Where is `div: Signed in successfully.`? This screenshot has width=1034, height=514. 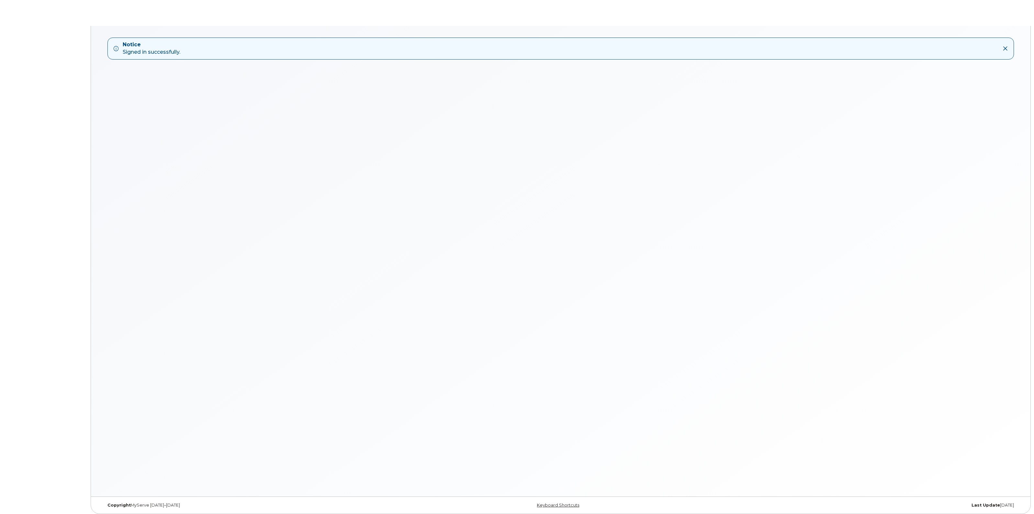
div: Signed in successfully. is located at coordinates (152, 49).